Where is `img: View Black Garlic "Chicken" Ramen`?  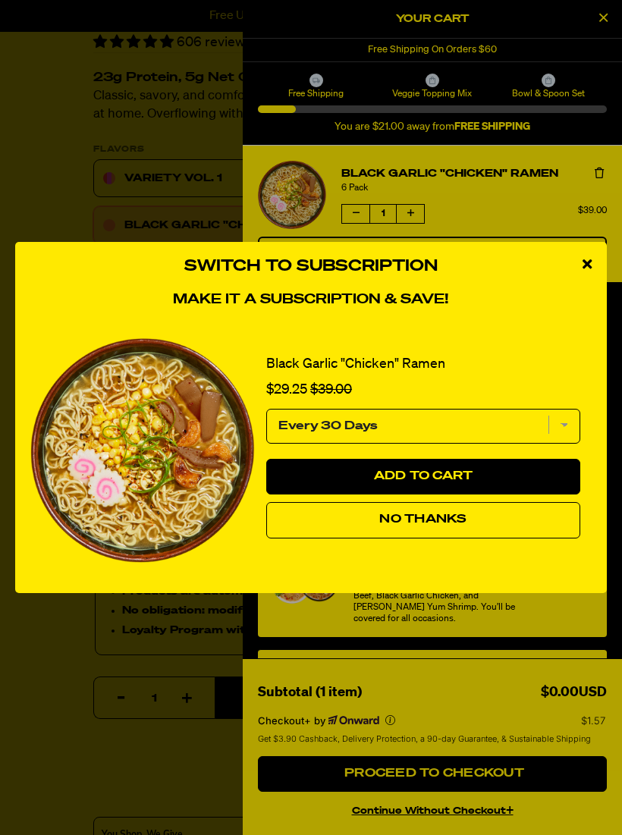 img: View Black Garlic "Chicken" Ramen is located at coordinates (143, 450).